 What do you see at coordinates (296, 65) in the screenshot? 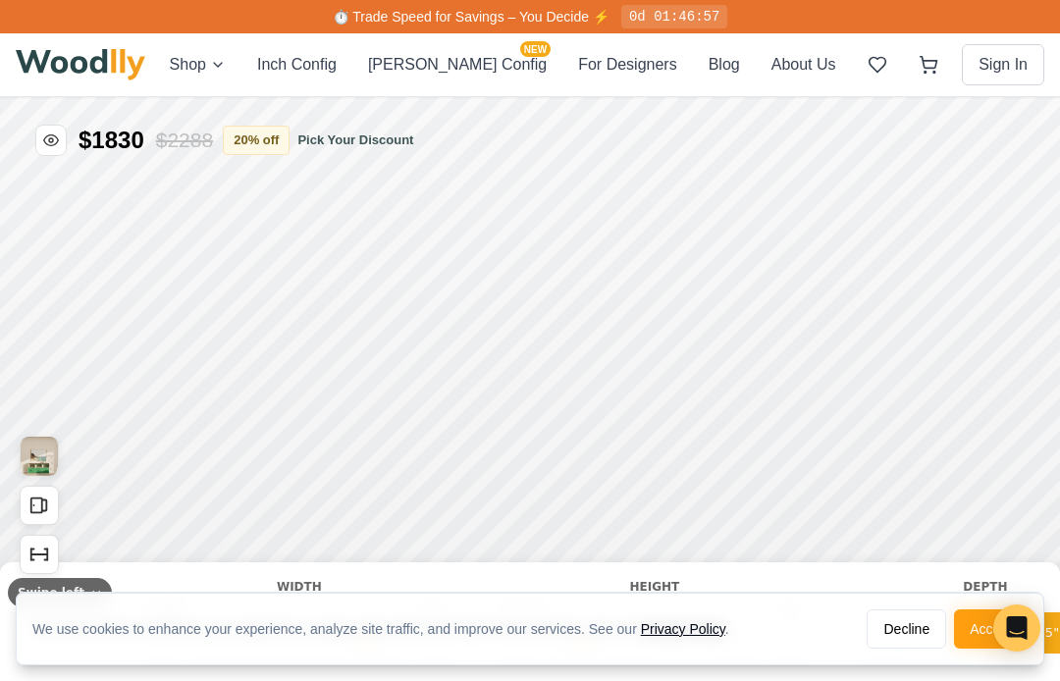
I see `button: Inch Config` at bounding box center [296, 65].